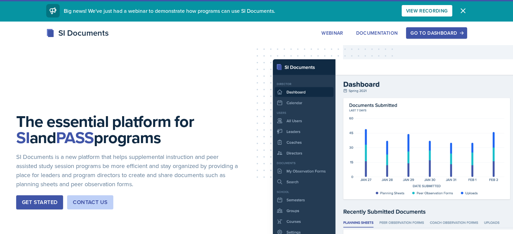 The height and width of the screenshot is (234, 513). I want to click on button: Go to Dashboard, so click(436, 33).